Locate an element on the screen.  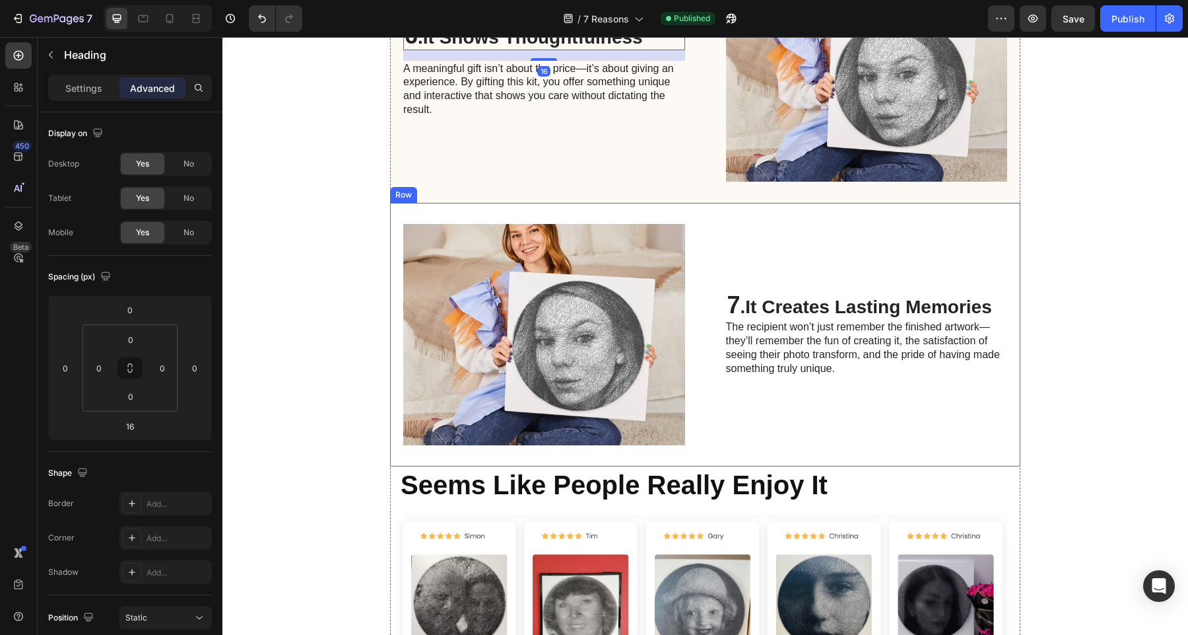
div: Corner is located at coordinates (61, 537).